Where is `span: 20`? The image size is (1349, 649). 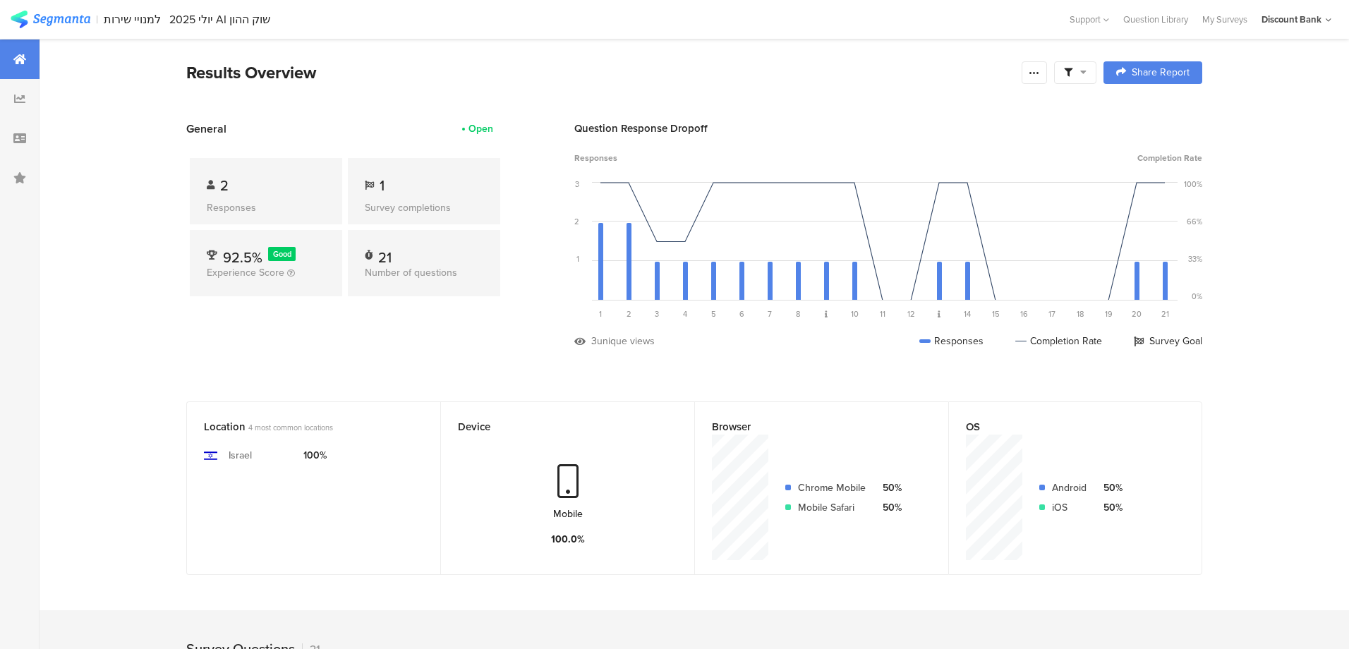
span: 20 is located at coordinates (1137, 314).